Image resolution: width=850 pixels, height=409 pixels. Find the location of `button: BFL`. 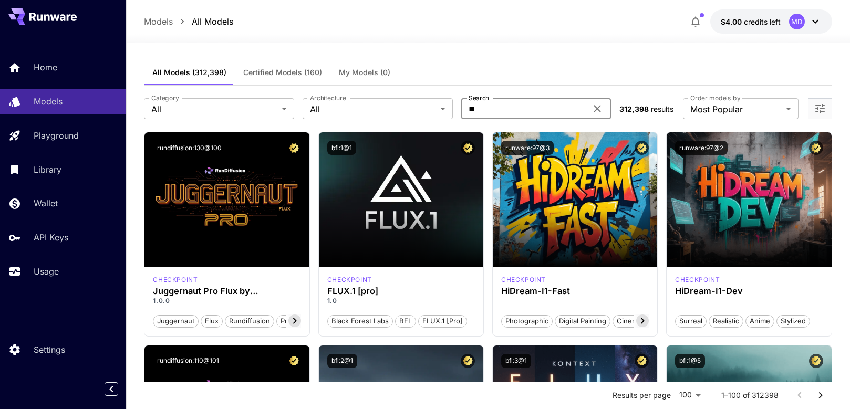

button: BFL is located at coordinates (406, 321).